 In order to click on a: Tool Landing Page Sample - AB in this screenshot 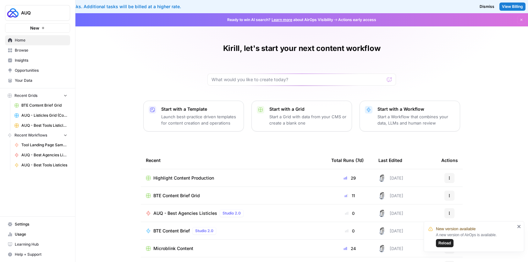, I will do `click(41, 145)`.